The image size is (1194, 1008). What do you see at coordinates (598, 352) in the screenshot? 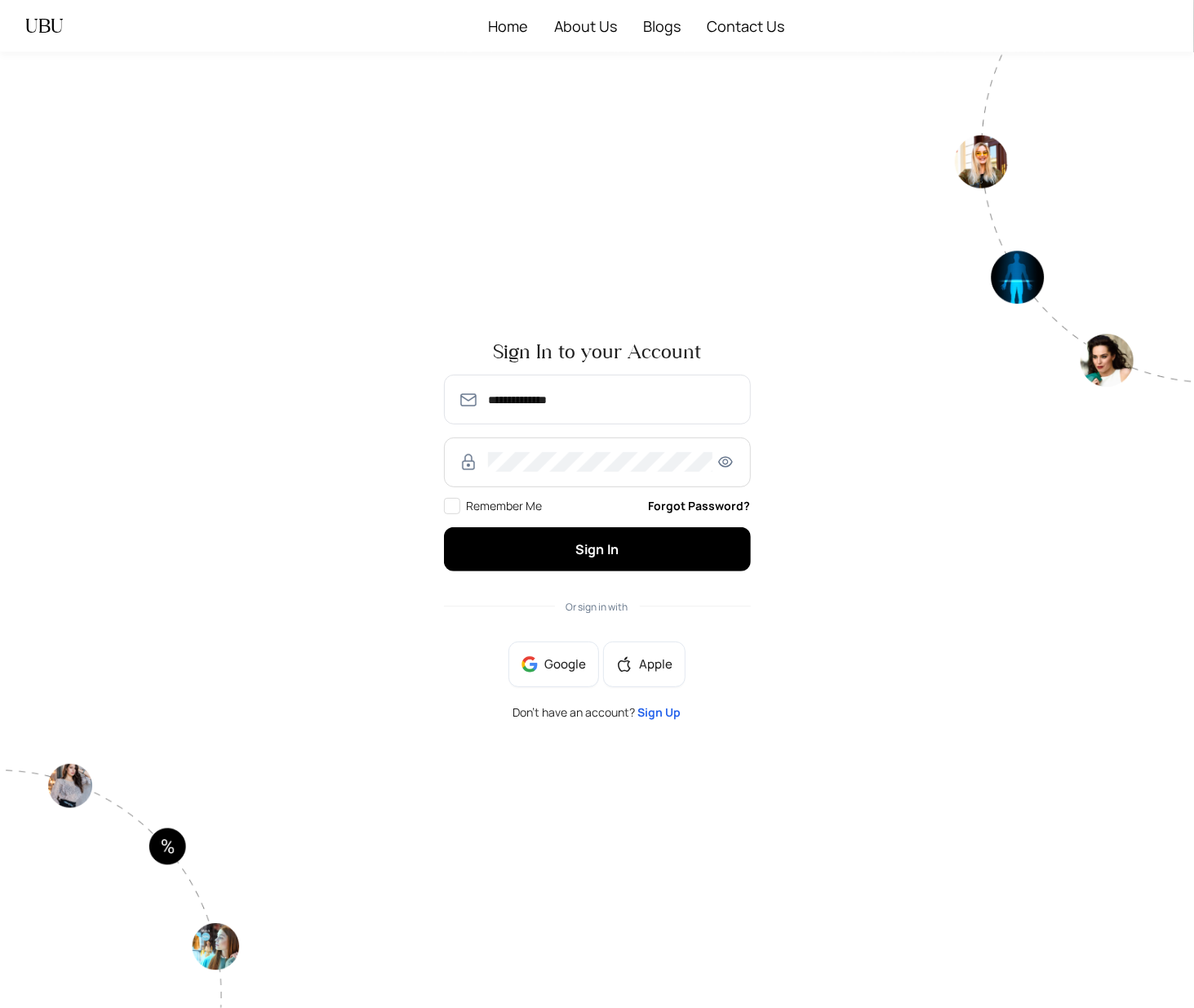
I see `span: Sign In to your Account` at bounding box center [598, 352].